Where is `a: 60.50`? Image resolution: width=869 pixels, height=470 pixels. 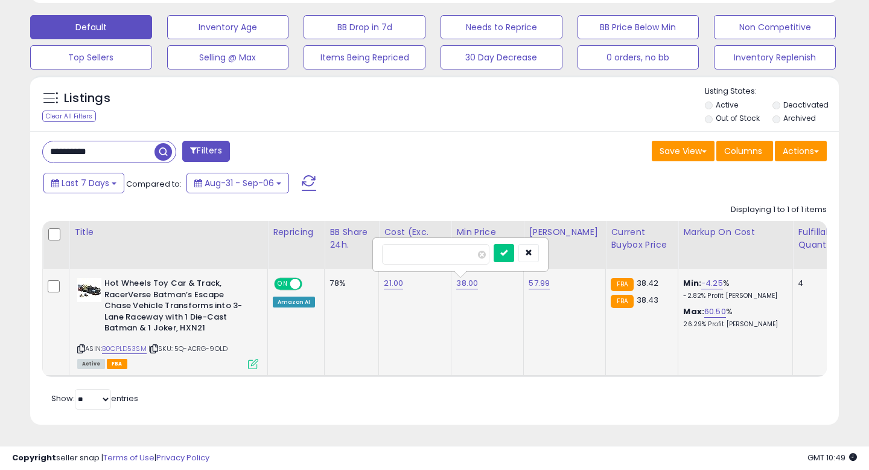
a: 60.50 is located at coordinates (715, 312).